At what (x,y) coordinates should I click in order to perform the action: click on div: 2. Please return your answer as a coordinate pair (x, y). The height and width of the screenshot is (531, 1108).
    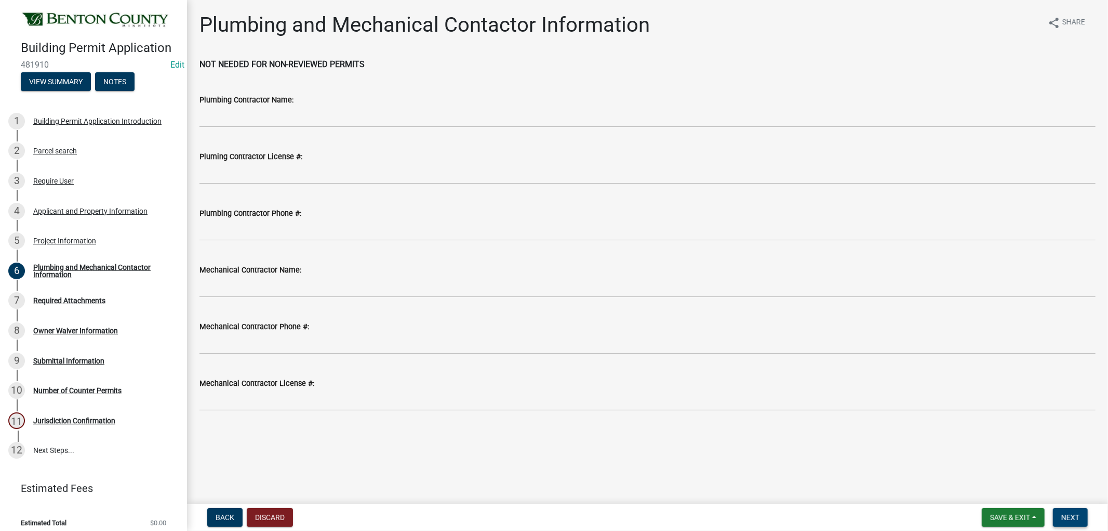
    Looking at the image, I should click on (17, 151).